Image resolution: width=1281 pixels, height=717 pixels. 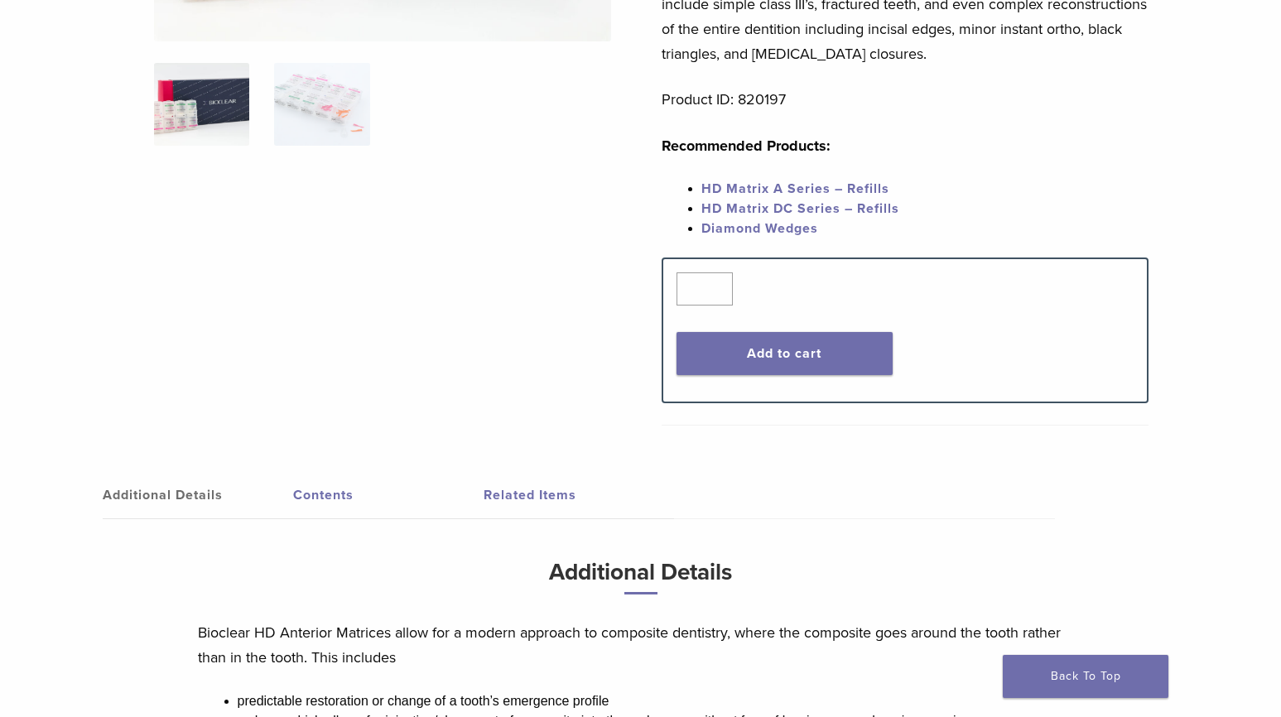 I want to click on p: Product ID: 820197, so click(x=905, y=99).